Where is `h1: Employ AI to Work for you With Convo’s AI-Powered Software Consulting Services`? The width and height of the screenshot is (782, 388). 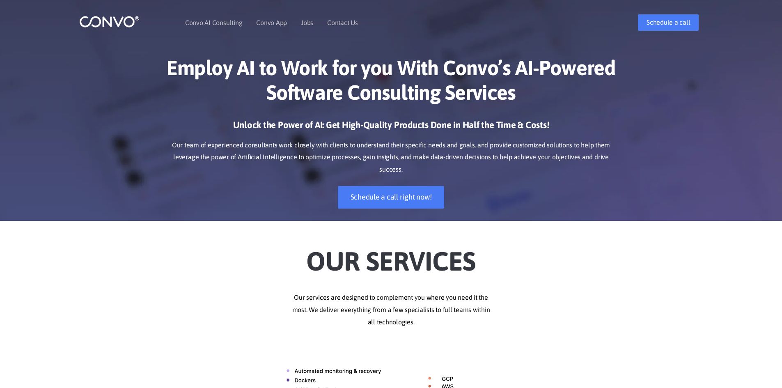
h1: Employ AI to Work for you With Convo’s AI-Powered Software Consulting Services is located at coordinates (391, 83).